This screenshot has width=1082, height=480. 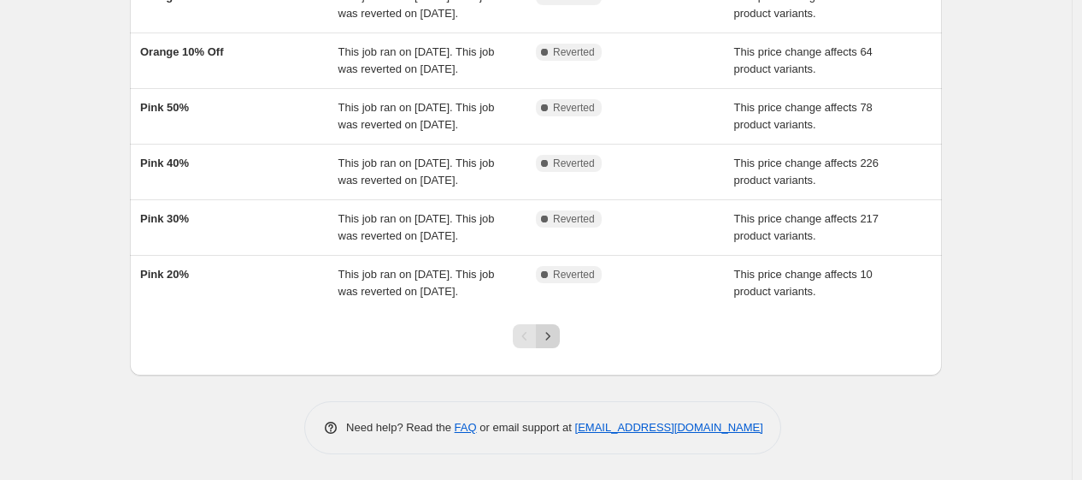 I want to click on a: FAQ, so click(x=466, y=427).